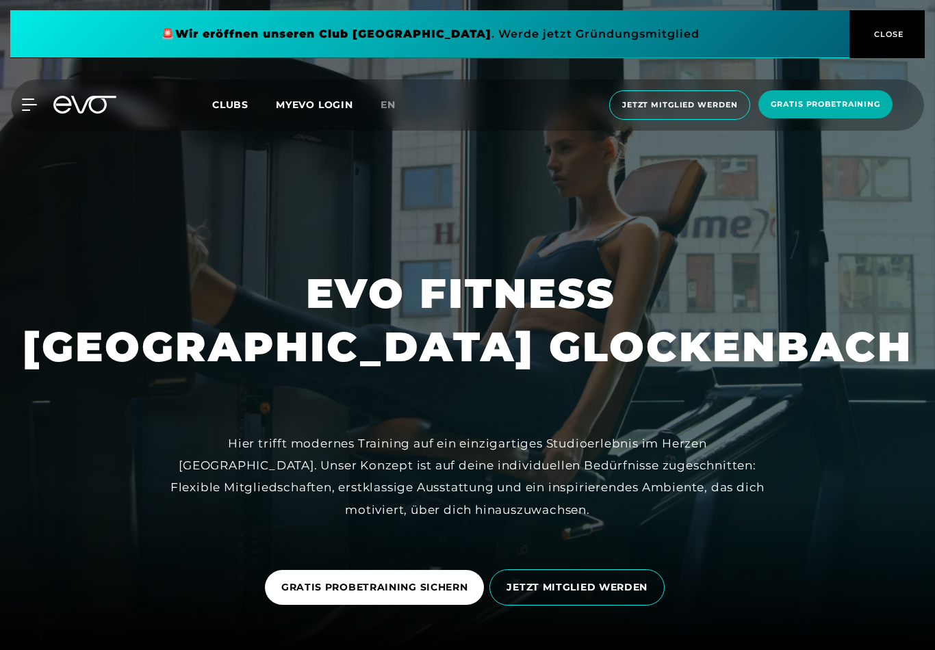 The height and width of the screenshot is (650, 935). I want to click on span: GRATIS PROBETRAINING SICHERN, so click(374, 587).